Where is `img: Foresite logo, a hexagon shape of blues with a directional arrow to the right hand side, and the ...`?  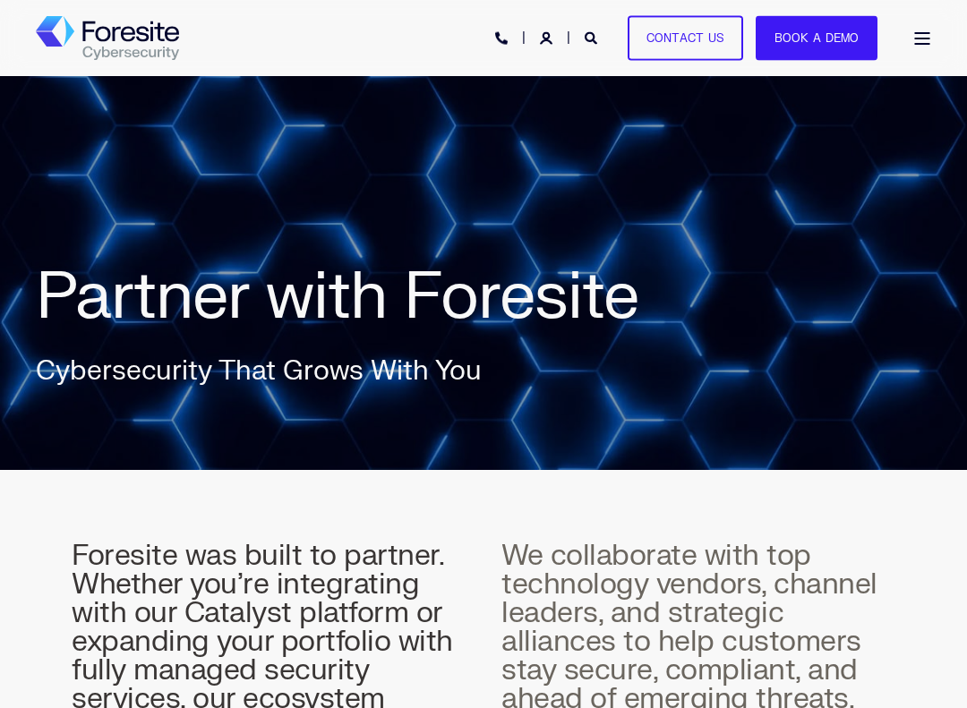 img: Foresite logo, a hexagon shape of blues with a directional arrow to the right hand side, and the ... is located at coordinates (107, 38).